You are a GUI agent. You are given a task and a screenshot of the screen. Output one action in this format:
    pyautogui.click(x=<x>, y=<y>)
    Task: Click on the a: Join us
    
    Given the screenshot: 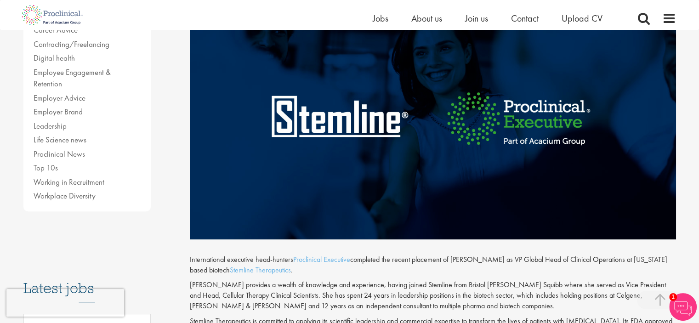 What is the action you would take?
    pyautogui.click(x=477, y=18)
    